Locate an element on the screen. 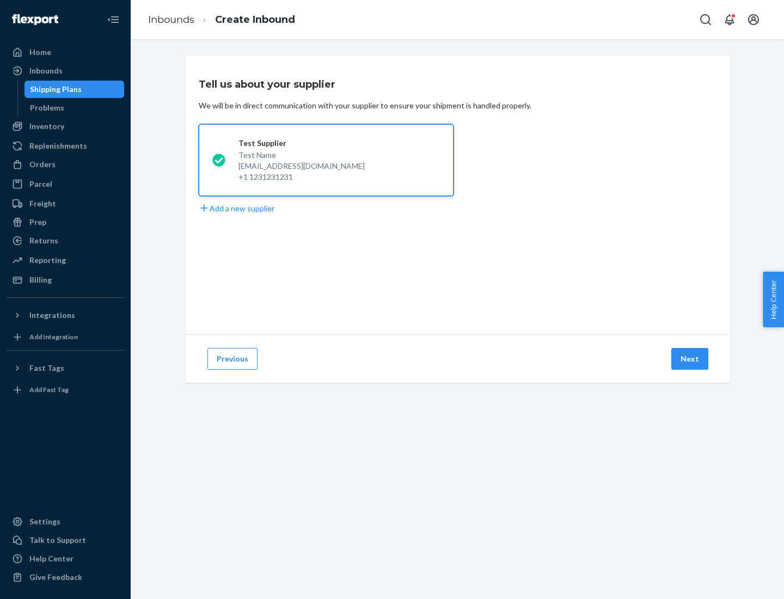 This screenshot has height=599, width=784. div: Orders is located at coordinates (42, 164).